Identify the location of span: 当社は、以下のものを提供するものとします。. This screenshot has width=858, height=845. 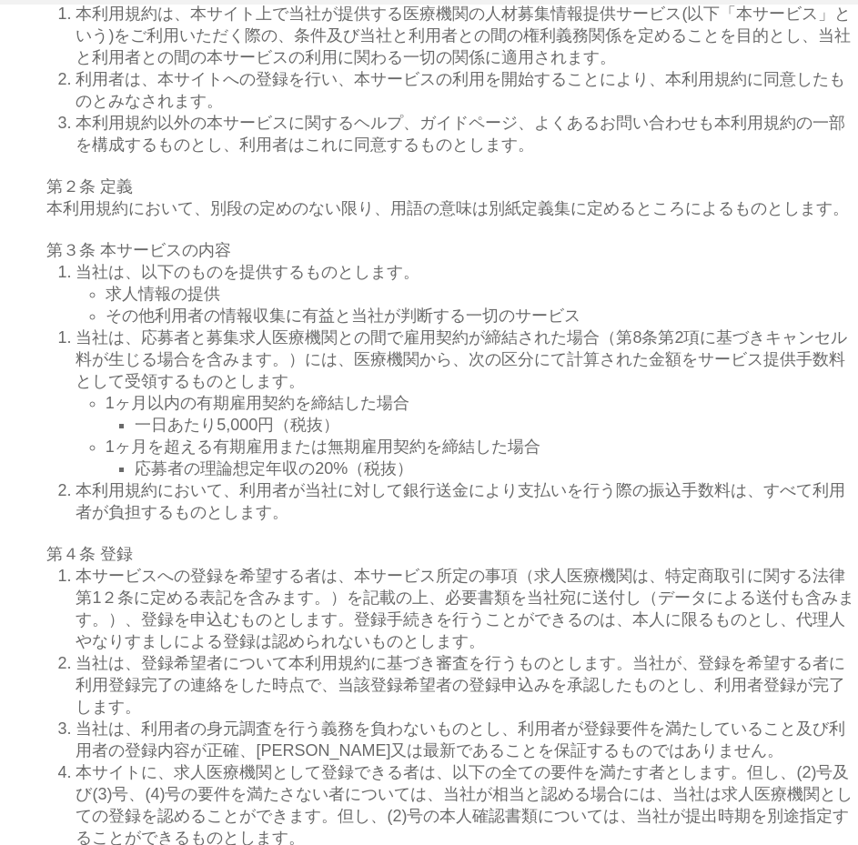
(247, 272).